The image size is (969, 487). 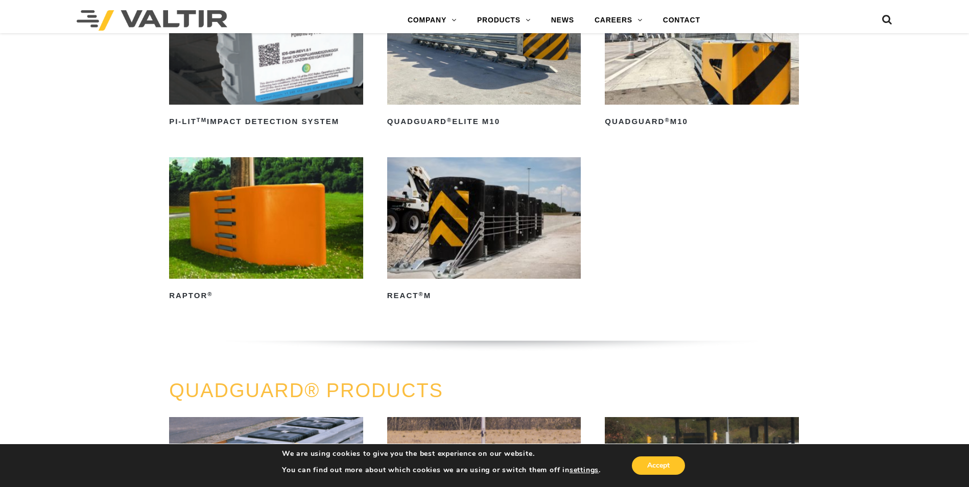 I want to click on h2: PI-LIT Impact Detection System, so click(x=266, y=122).